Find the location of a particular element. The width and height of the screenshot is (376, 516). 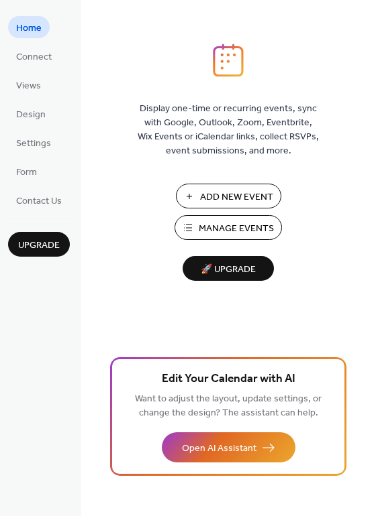

a: Contact Us is located at coordinates (39, 200).